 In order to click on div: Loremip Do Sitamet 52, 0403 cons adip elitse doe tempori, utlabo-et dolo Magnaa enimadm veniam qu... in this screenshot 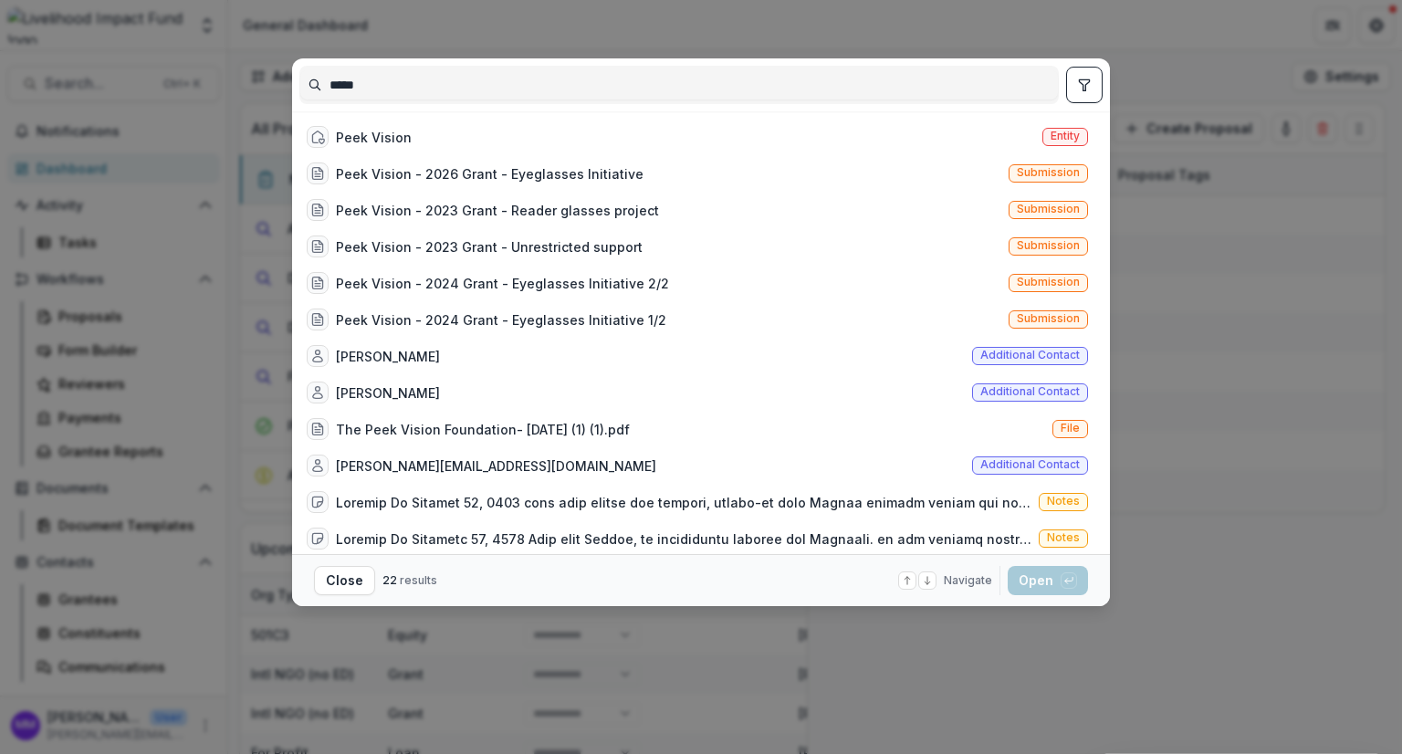, I will do `click(684, 502)`.